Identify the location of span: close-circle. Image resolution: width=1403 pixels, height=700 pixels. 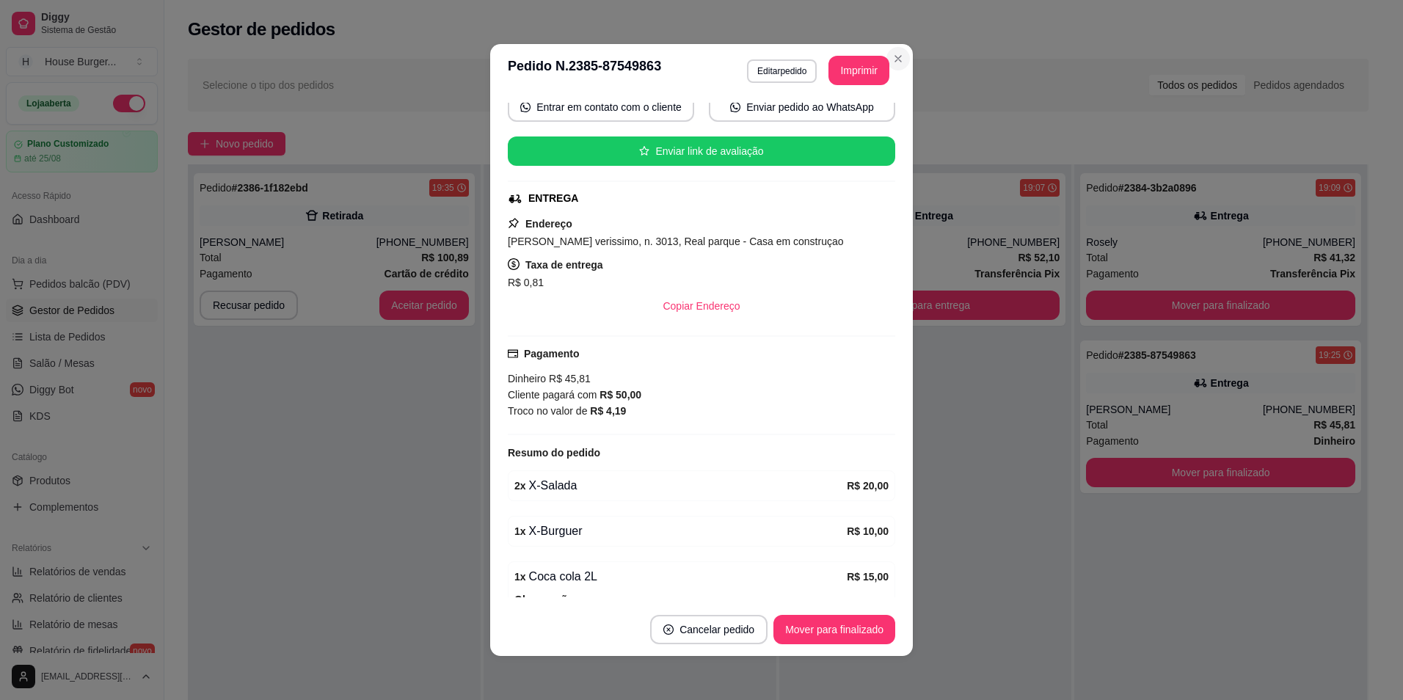
(669, 630).